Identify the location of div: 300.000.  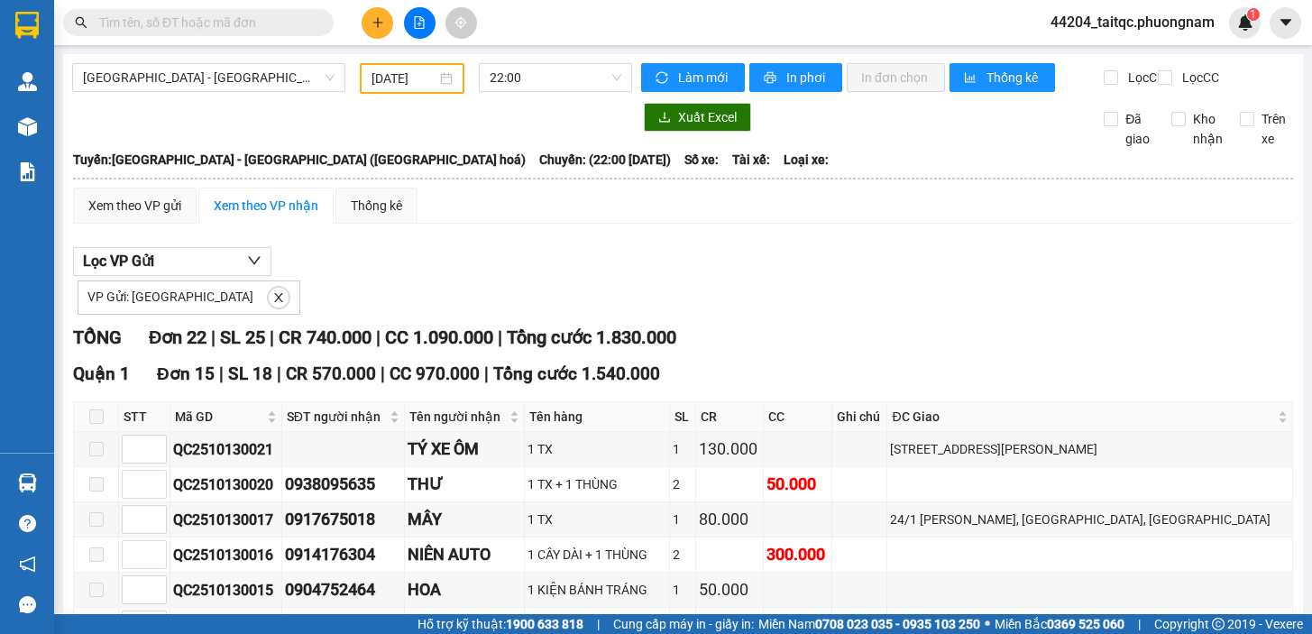
(797, 555).